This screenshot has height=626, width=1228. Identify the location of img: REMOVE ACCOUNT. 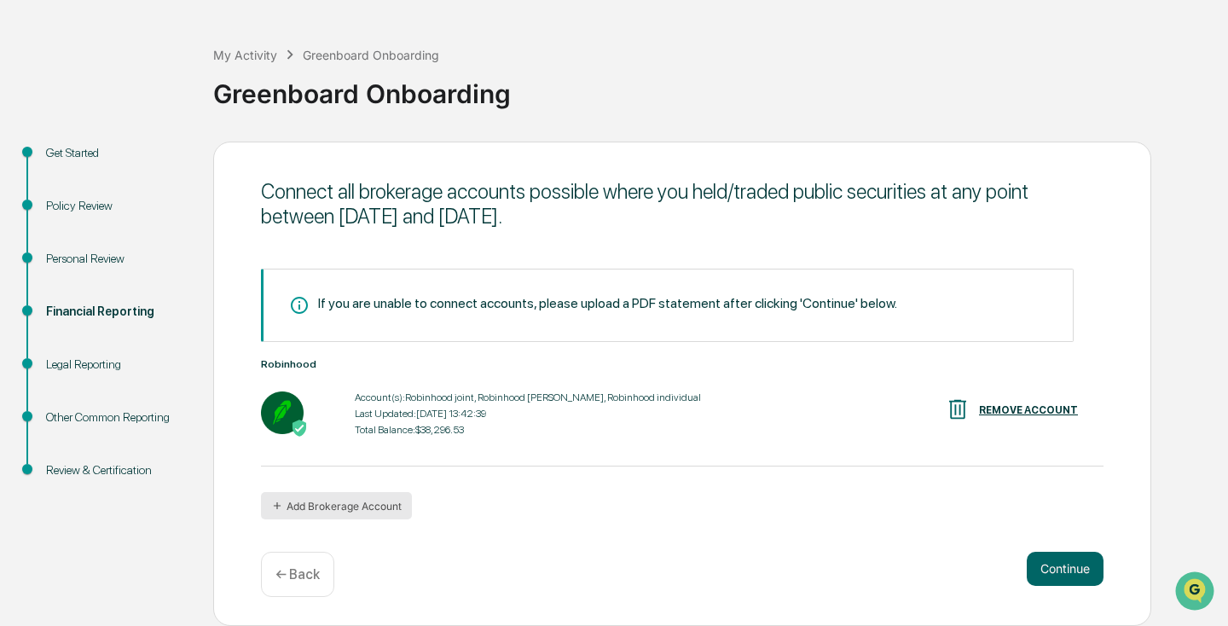
(958, 409).